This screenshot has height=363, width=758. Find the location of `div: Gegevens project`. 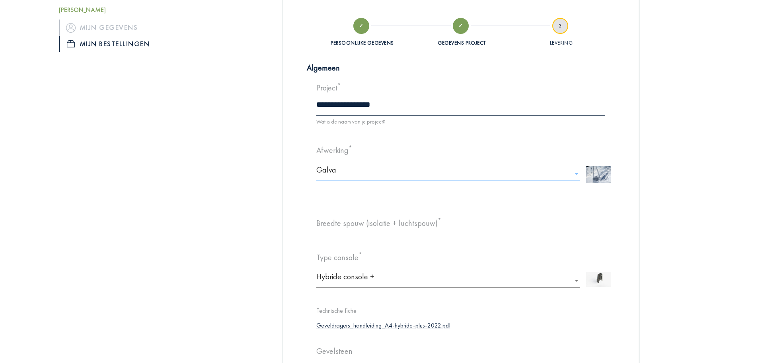

div: Gegevens project is located at coordinates (462, 43).